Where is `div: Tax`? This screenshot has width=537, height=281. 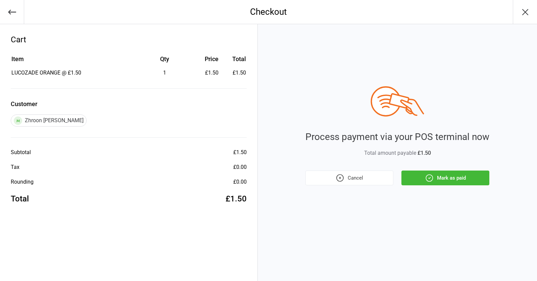 div: Tax is located at coordinates (15, 167).